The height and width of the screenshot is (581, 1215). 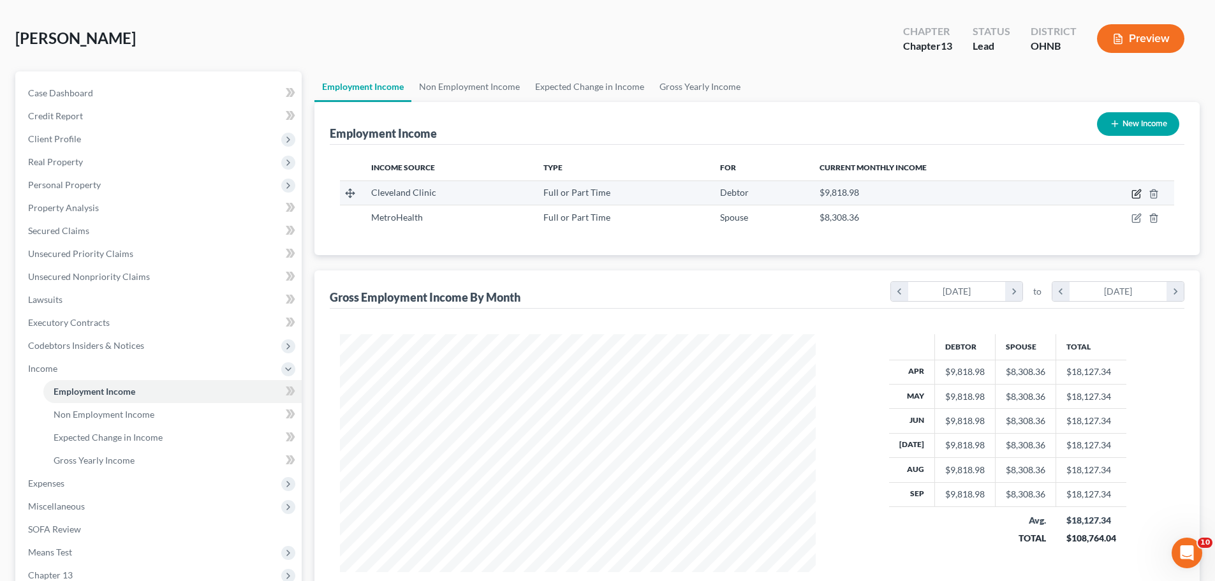 I want to click on div: Avg., so click(x=1025, y=520).